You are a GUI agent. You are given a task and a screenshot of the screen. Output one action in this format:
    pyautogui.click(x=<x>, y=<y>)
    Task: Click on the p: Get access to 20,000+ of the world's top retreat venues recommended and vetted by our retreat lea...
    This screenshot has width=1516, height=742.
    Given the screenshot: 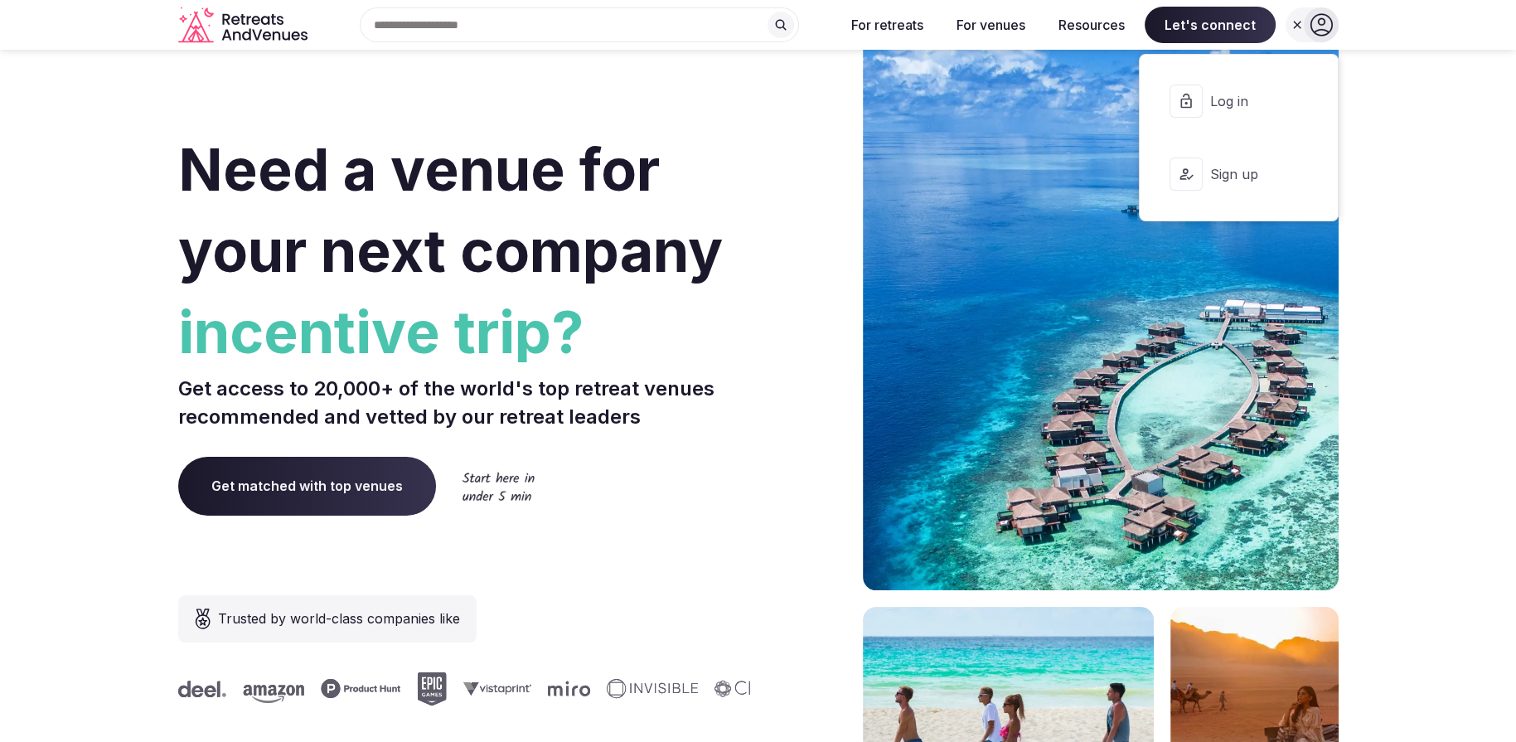 What is the action you would take?
    pyautogui.click(x=465, y=402)
    